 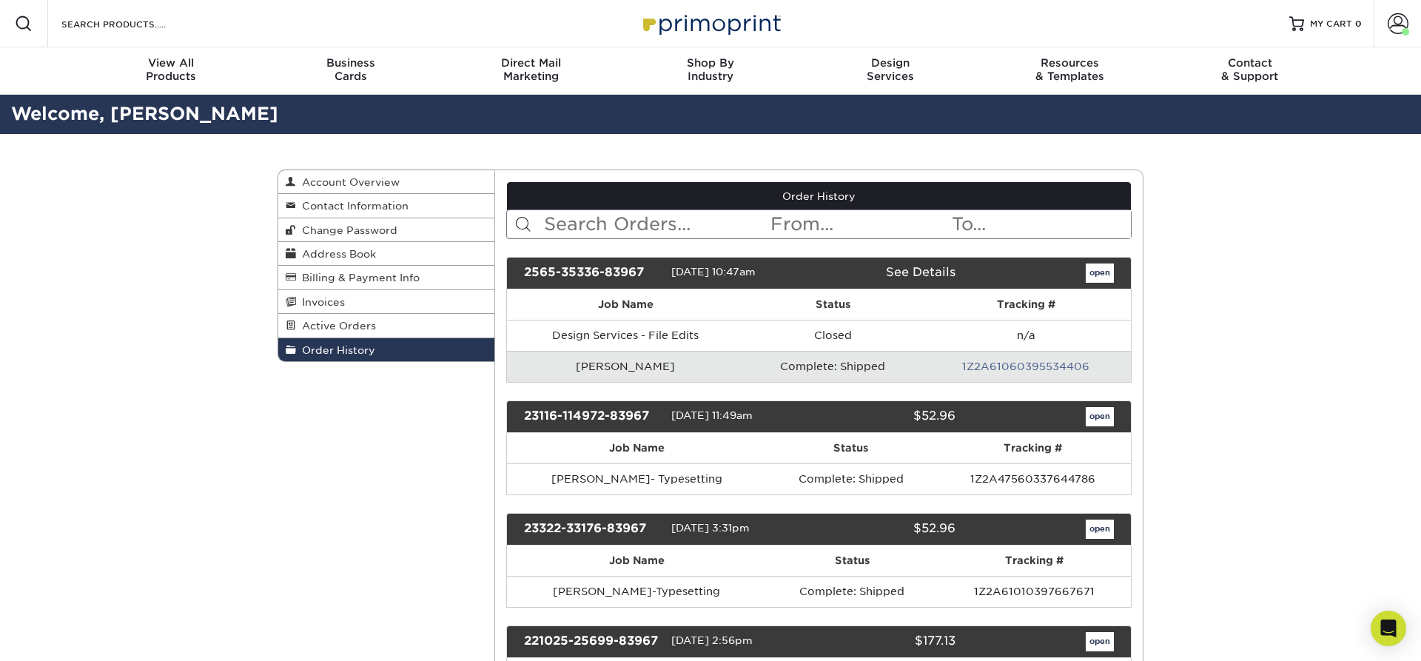 What do you see at coordinates (132, 24) in the screenshot?
I see `input: SEARCH PRODUCTS.....` at bounding box center [132, 24].